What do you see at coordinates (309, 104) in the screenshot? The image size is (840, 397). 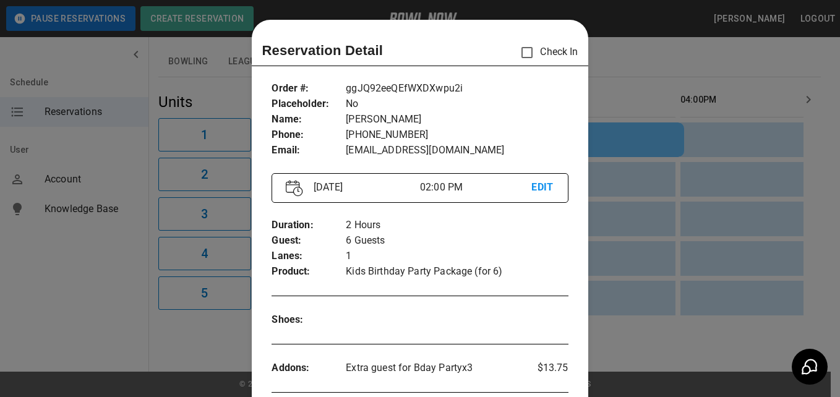 I see `p: Placeholder :` at bounding box center [309, 104].